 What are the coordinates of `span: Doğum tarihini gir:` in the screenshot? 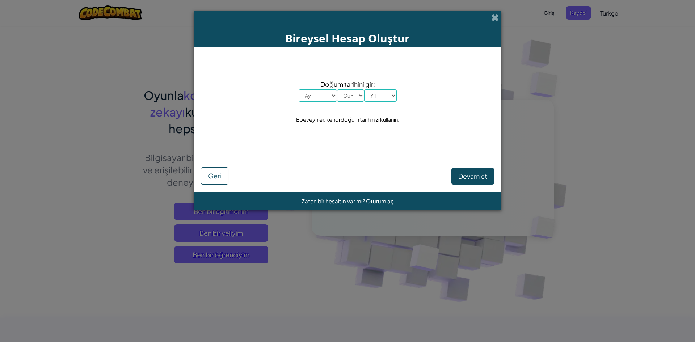 It's located at (348, 84).